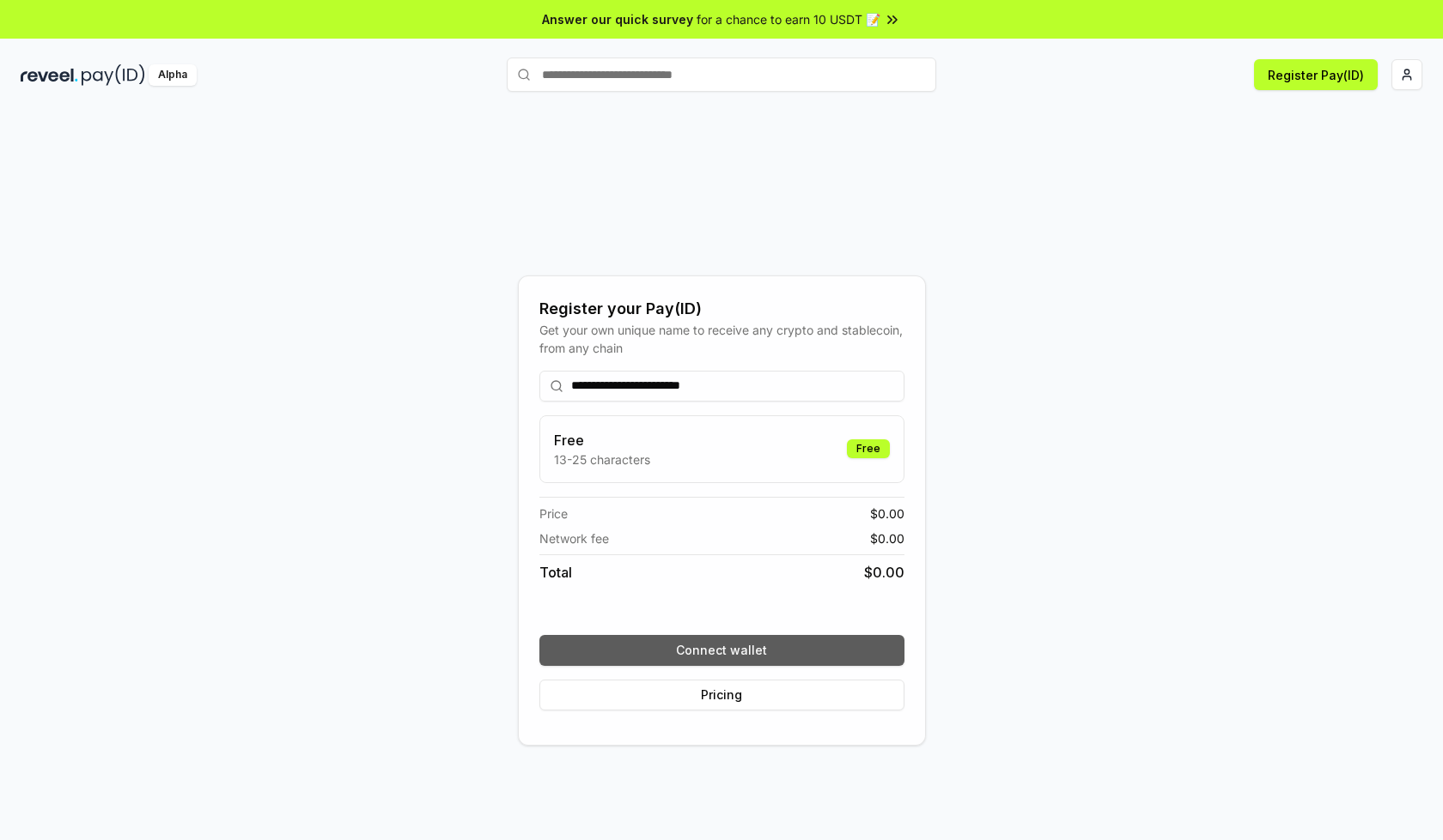 This screenshot has width=1443, height=840. I want to click on span: for a chance to earn 10 USDT 📝, so click(788, 19).